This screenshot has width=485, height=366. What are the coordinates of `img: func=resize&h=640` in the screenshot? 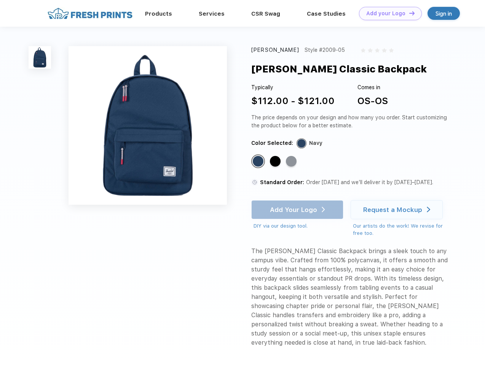 It's located at (148, 125).